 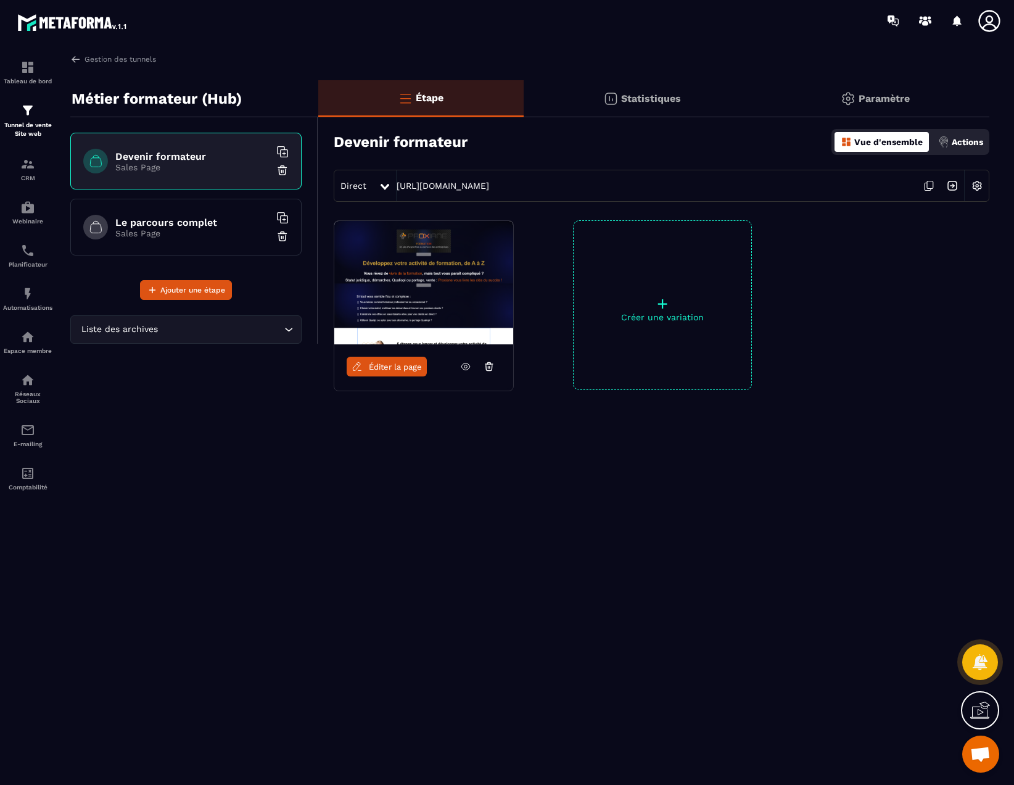 I want to click on p: Planificateur, so click(x=28, y=264).